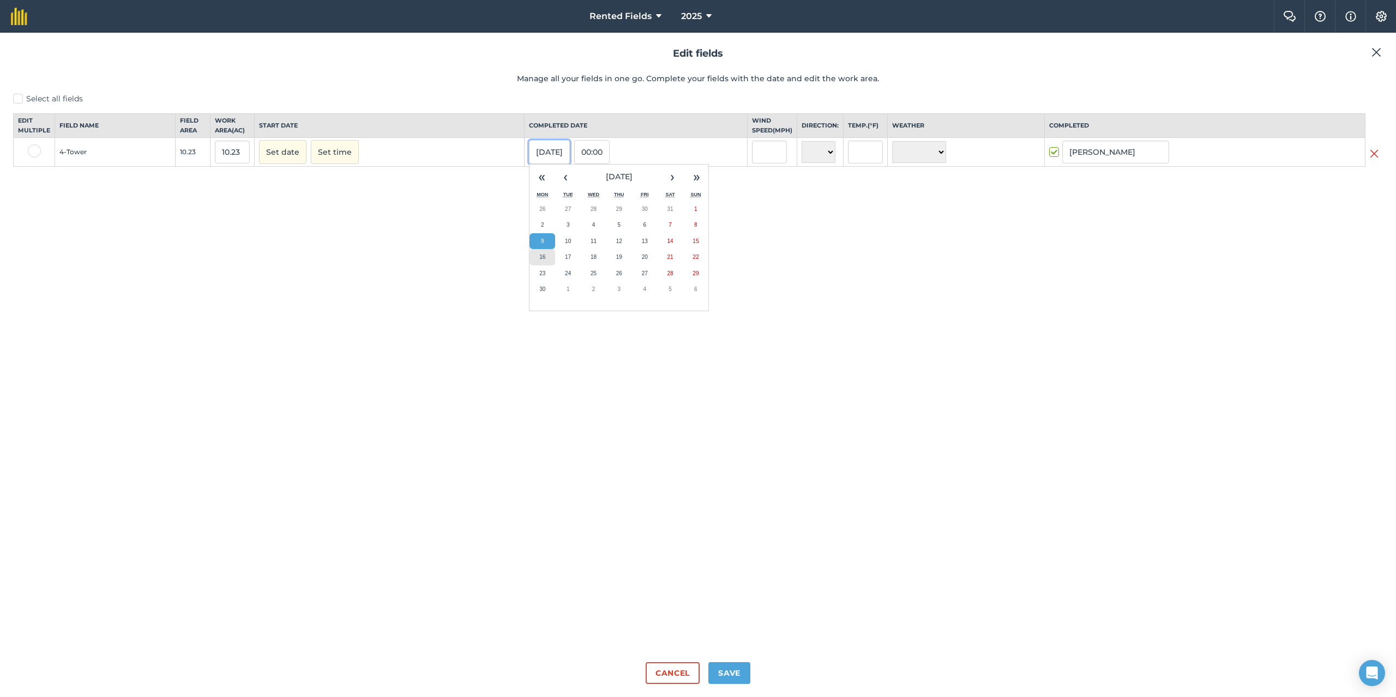 This screenshot has height=697, width=1396. What do you see at coordinates (670, 273) in the screenshot?
I see `abbr: June 28, 2025` at bounding box center [670, 273].